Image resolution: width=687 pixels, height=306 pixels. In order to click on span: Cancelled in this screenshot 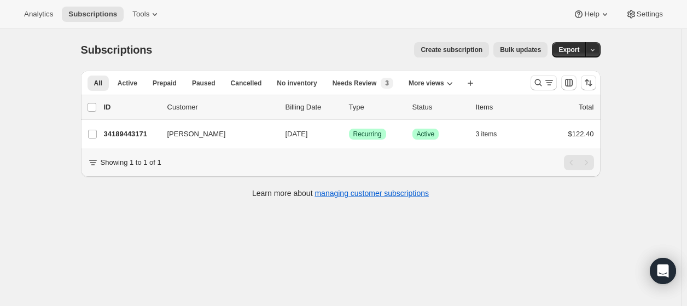, I will do `click(246, 83)`.